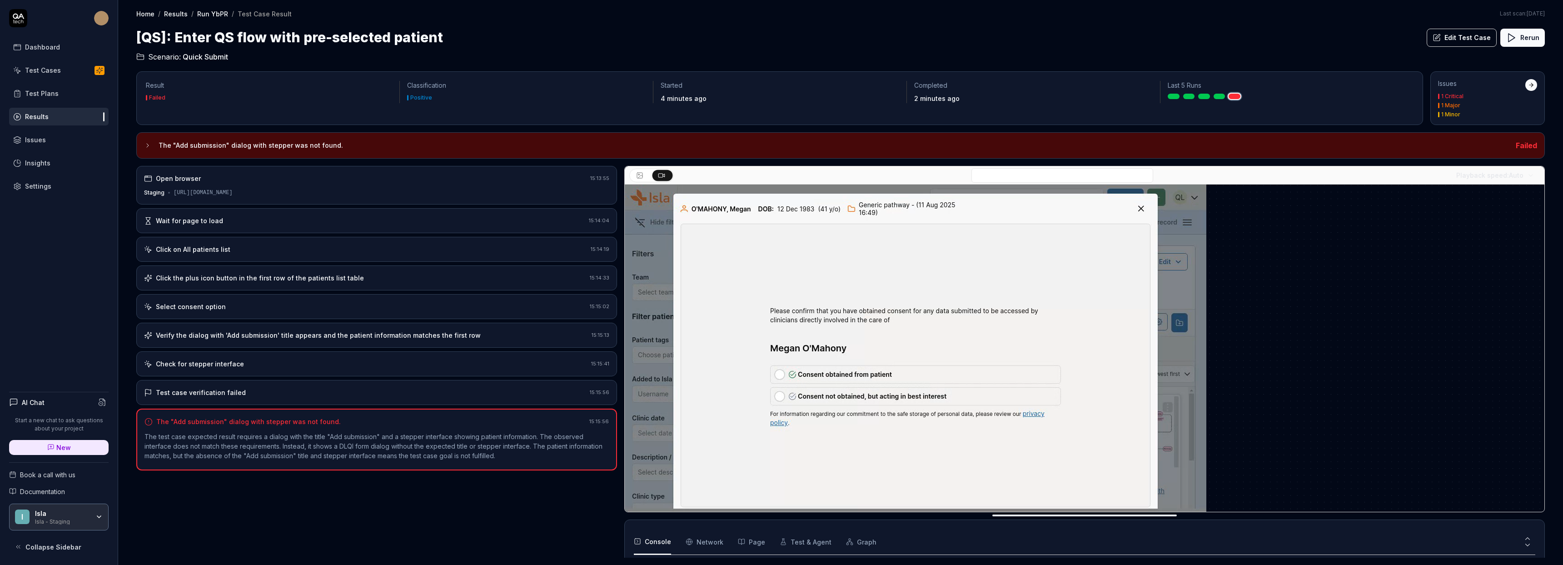  I want to click on time: 15:13:55, so click(600, 178).